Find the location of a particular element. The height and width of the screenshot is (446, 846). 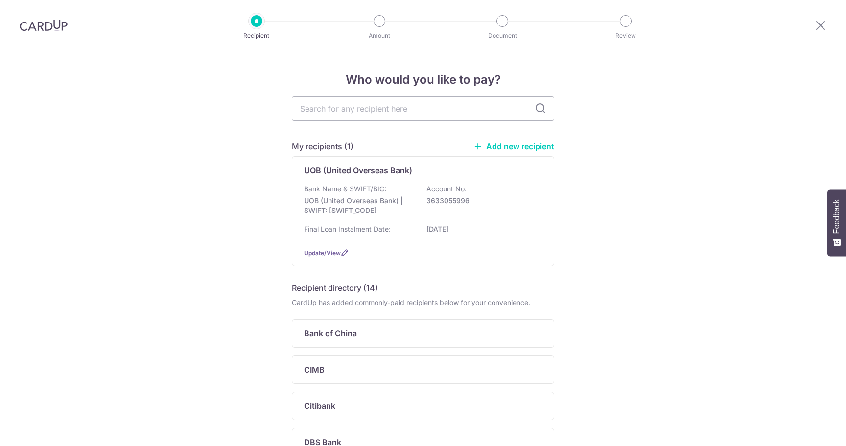

p: 3633055996 is located at coordinates (481, 201).